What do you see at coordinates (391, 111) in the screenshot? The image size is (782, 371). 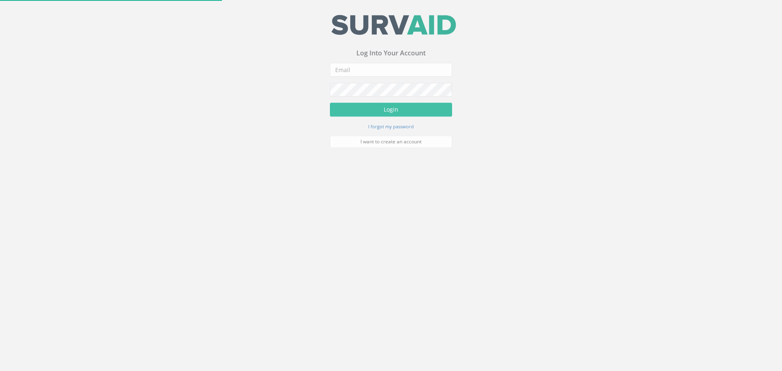 I see `button: Login` at bounding box center [391, 111].